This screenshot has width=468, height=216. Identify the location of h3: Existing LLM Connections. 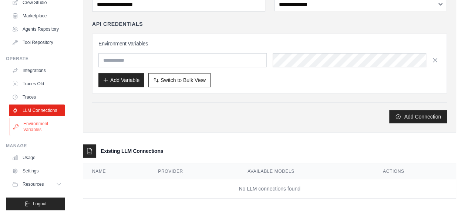
(132, 151).